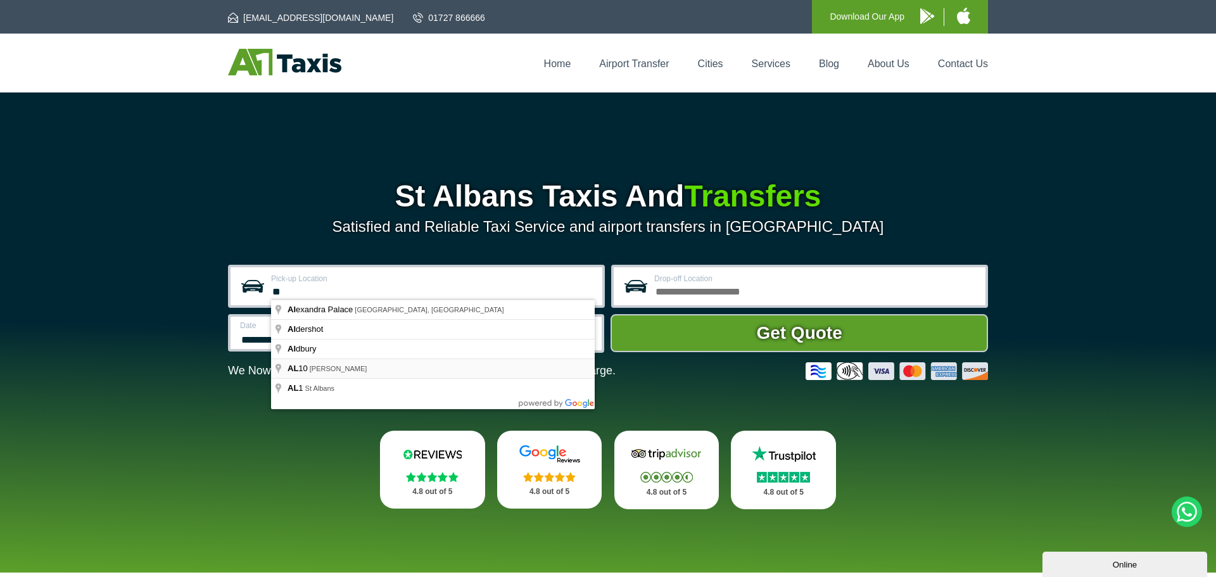 Image resolution: width=1216 pixels, height=577 pixels. What do you see at coordinates (963, 63) in the screenshot?
I see `a: Contact Us` at bounding box center [963, 63].